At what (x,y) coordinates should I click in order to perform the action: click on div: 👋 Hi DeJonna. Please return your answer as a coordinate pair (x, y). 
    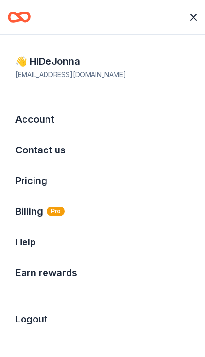
    Looking at the image, I should click on (103, 61).